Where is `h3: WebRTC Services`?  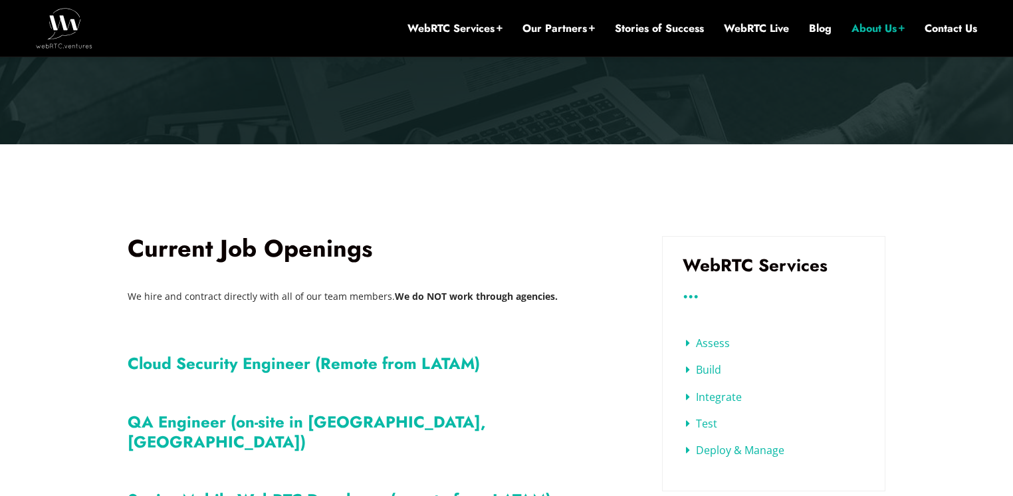 h3: WebRTC Services is located at coordinates (774, 265).